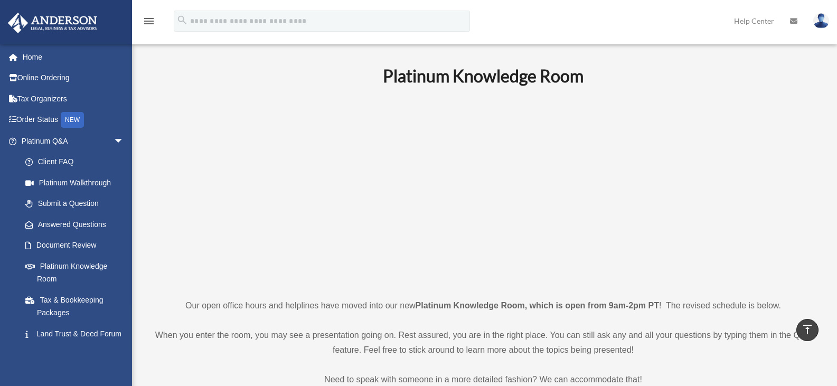 This screenshot has width=837, height=386. Describe the element at coordinates (483, 306) in the screenshot. I see `p: Our open office hours and helplines have moved into our new ! The revised schedule is below.` at that location.